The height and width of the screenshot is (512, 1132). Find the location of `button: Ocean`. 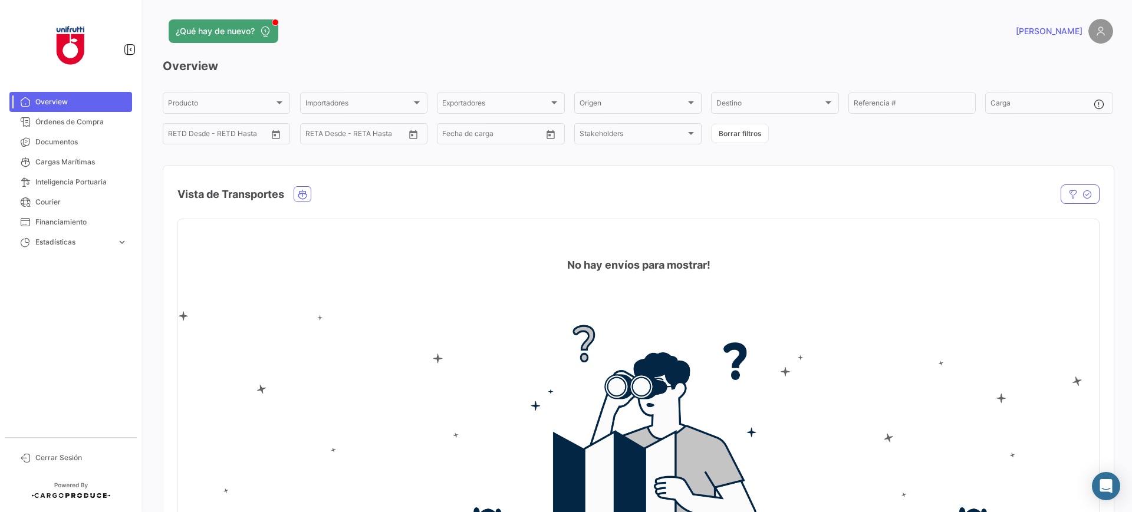

button: Ocean is located at coordinates (302, 194).